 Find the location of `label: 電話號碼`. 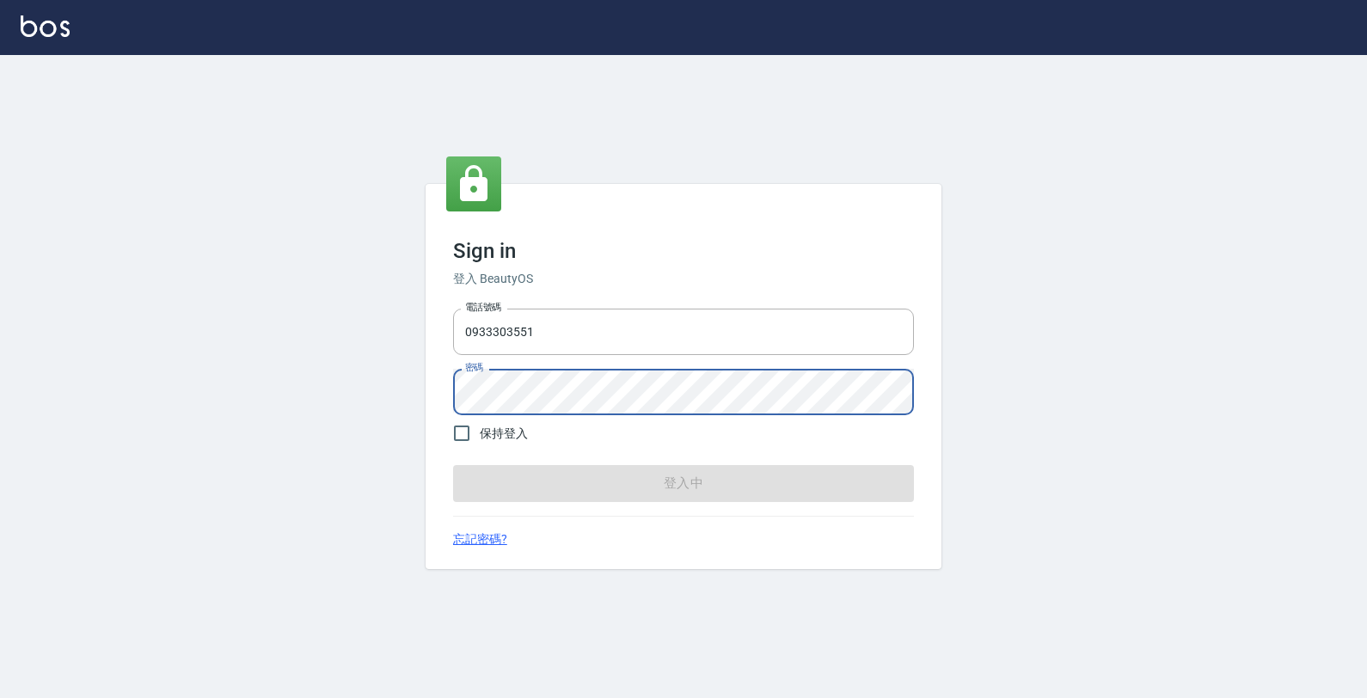

label: 電話號碼 is located at coordinates (483, 307).